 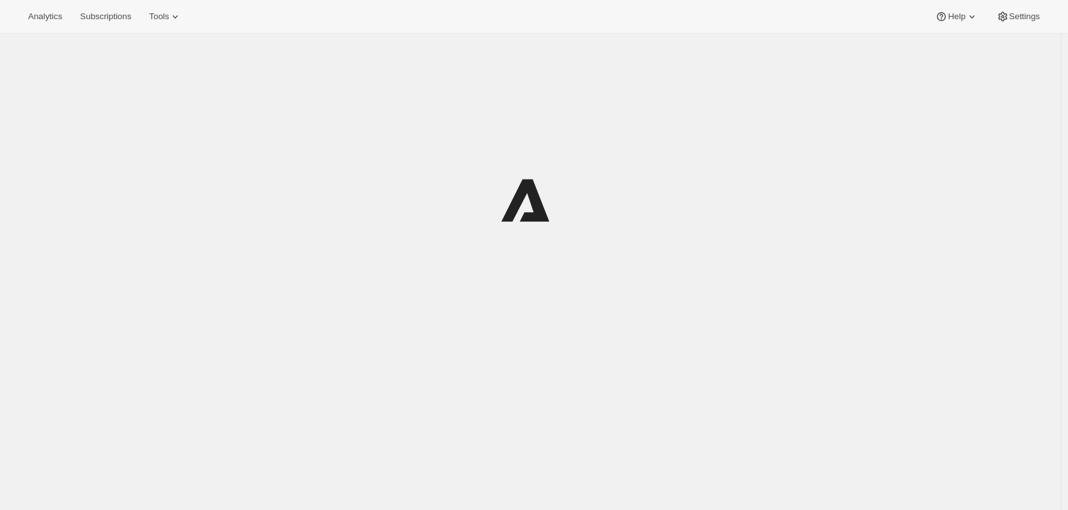 What do you see at coordinates (45, 17) in the screenshot?
I see `button: Analytics` at bounding box center [45, 17].